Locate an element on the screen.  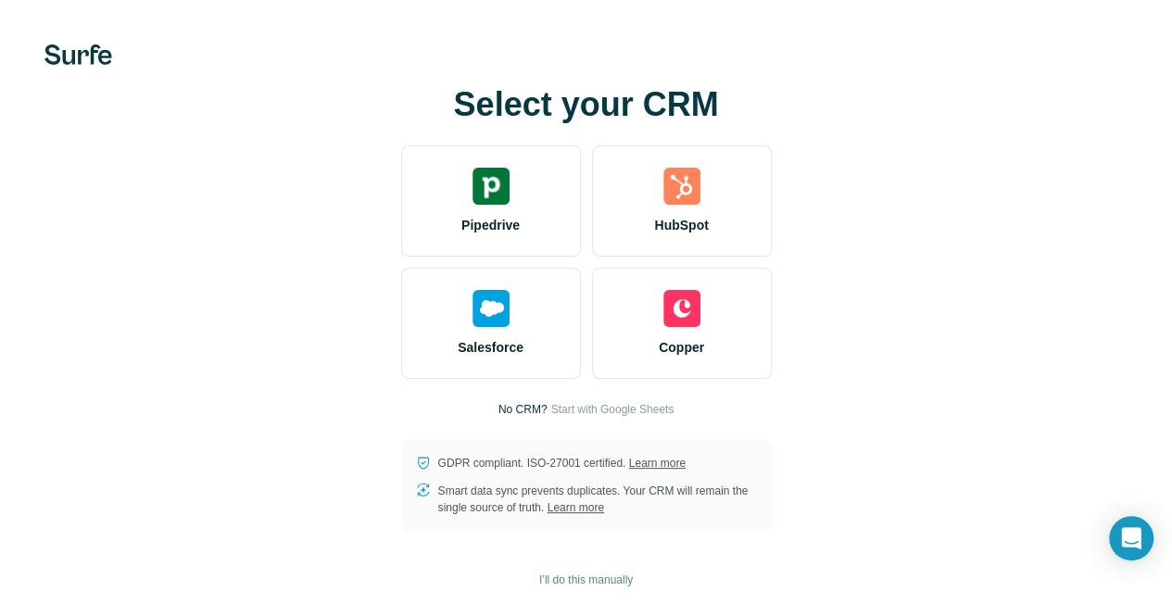
h1: Select your CRM is located at coordinates (586, 105).